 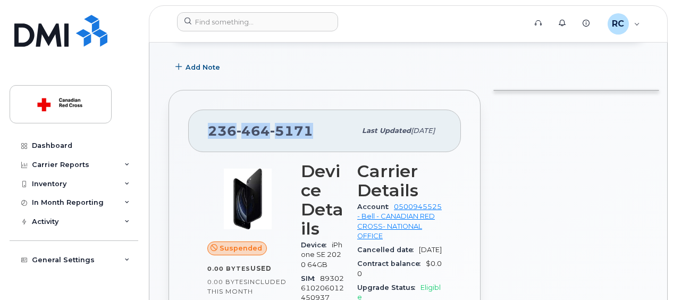 What do you see at coordinates (241, 248) in the screenshot?
I see `span: Suspended` at bounding box center [241, 248].